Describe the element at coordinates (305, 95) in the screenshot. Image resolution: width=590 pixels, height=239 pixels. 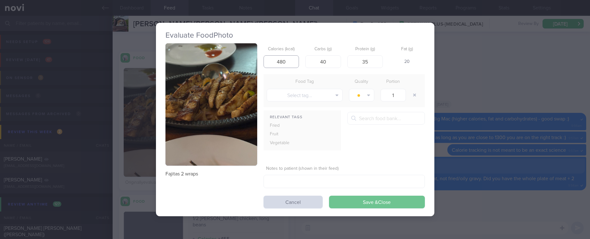
I see `button: Select tag...` at that location.